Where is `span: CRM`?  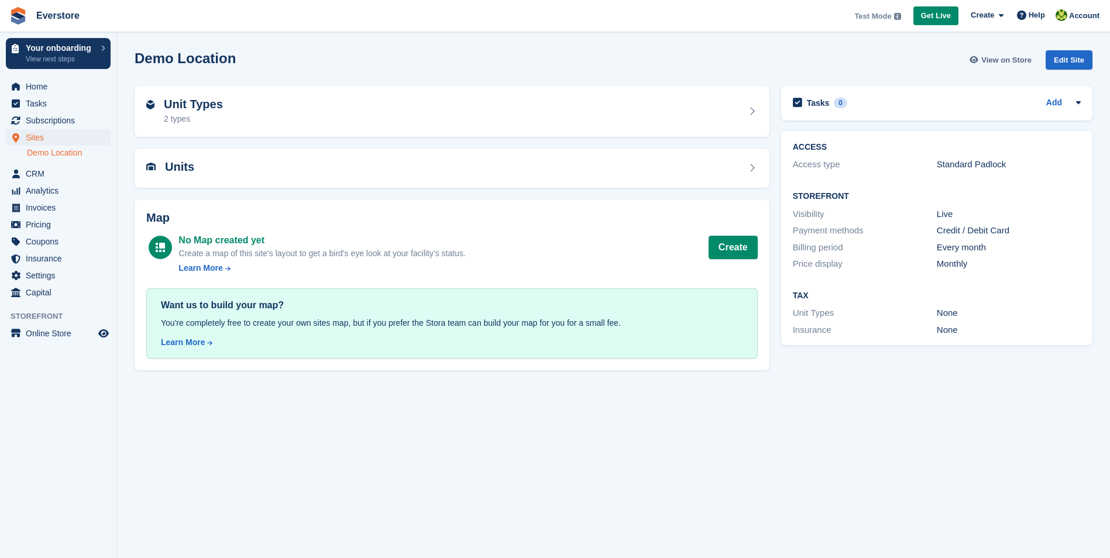 span: CRM is located at coordinates (61, 174).